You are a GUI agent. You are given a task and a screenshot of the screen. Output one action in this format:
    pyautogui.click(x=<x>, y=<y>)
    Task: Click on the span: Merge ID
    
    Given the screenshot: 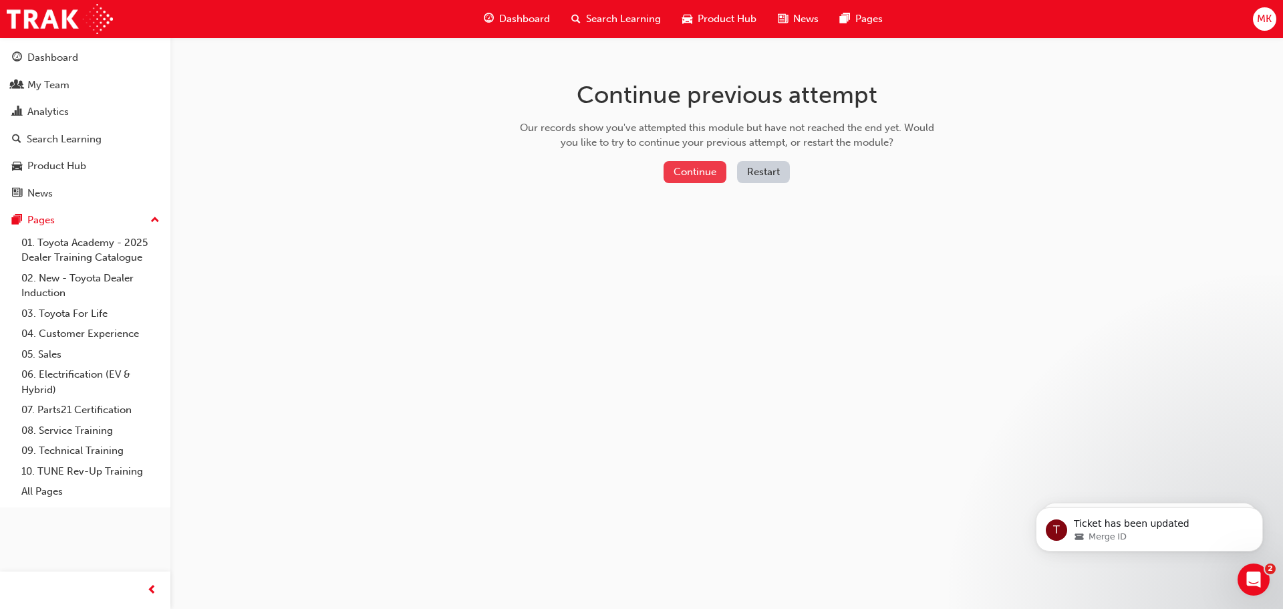 What is the action you would take?
    pyautogui.click(x=92, y=57)
    